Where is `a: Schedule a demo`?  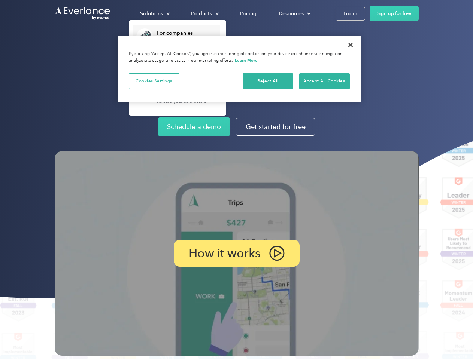
a: Schedule a demo is located at coordinates (194, 127).